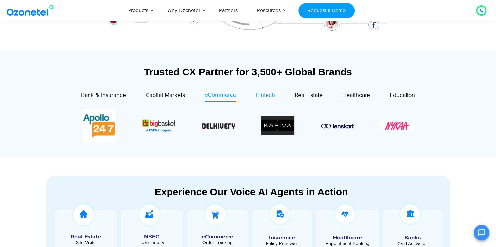 The width and height of the screenshot is (496, 247). I want to click on div: Order Tracking, so click(217, 243).